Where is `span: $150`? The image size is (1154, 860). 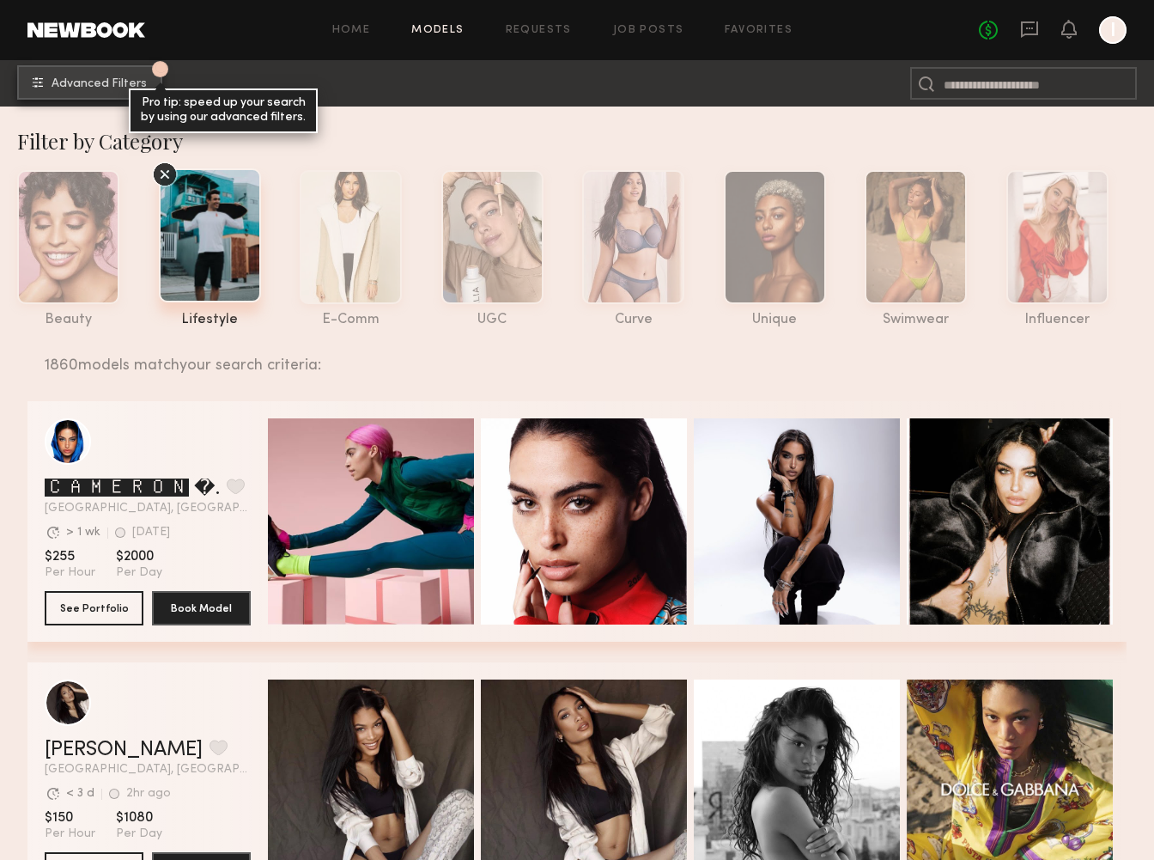 span: $150 is located at coordinates (70, 817).